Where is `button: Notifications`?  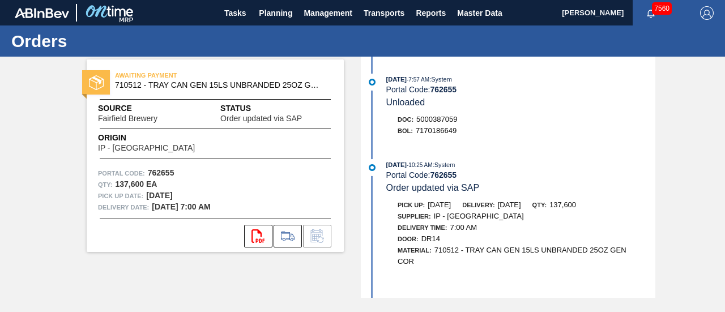 button: Notifications is located at coordinates (651, 13).